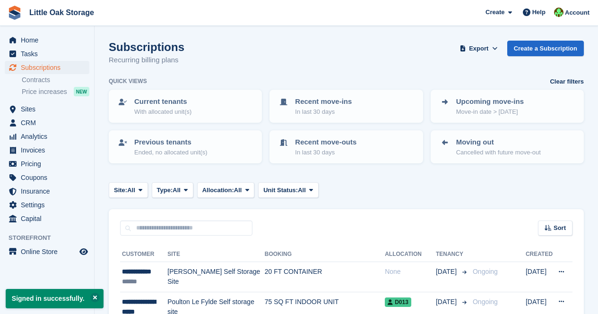 The height and width of the screenshot is (314, 598). What do you see at coordinates (49, 40) in the screenshot?
I see `span: Home` at bounding box center [49, 40].